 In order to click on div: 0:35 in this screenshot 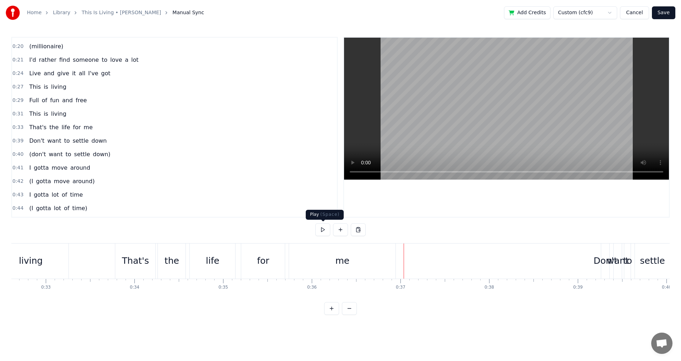, I will do `click(223, 287)`.